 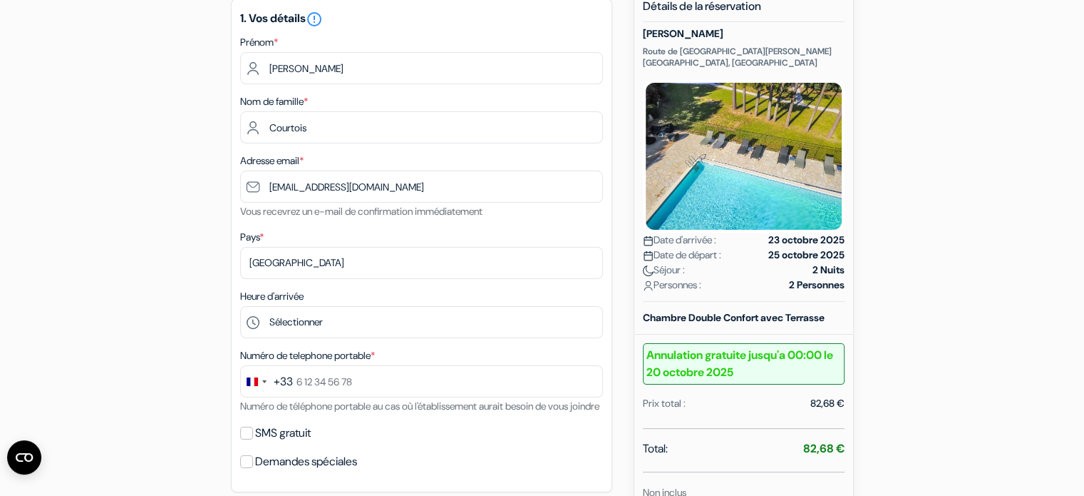 I want to click on input: Entrer le nom de famille, so click(x=421, y=127).